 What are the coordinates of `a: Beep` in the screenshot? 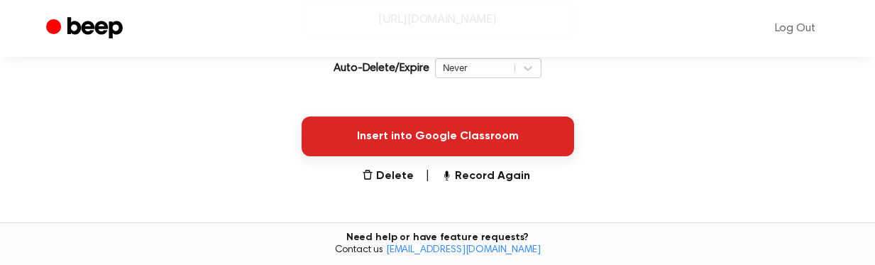 It's located at (86, 28).